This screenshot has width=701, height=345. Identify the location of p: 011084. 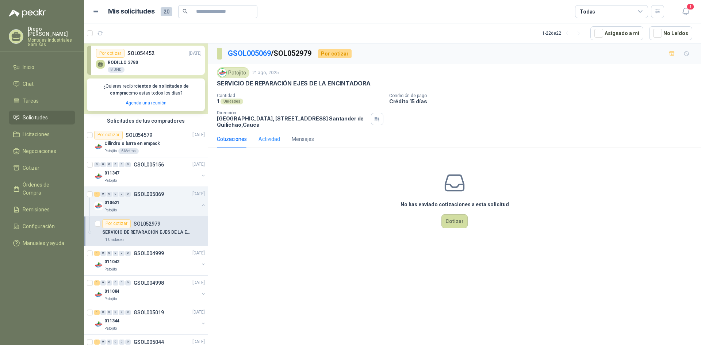
(112, 291).